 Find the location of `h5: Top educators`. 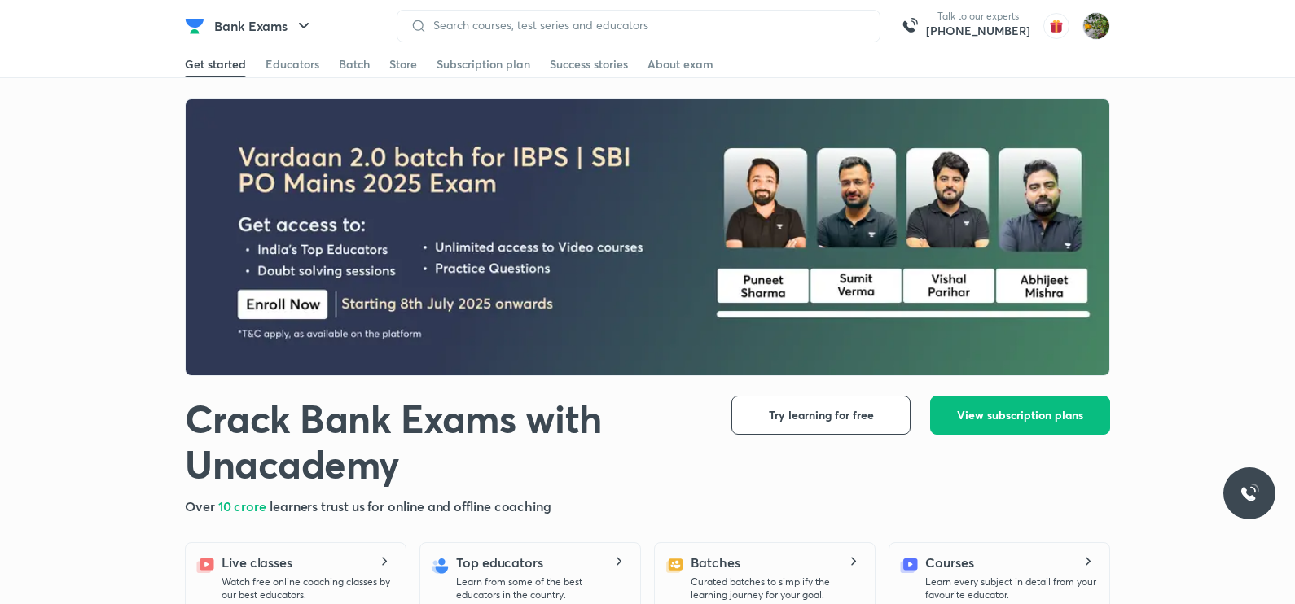

h5: Top educators is located at coordinates (499, 563).